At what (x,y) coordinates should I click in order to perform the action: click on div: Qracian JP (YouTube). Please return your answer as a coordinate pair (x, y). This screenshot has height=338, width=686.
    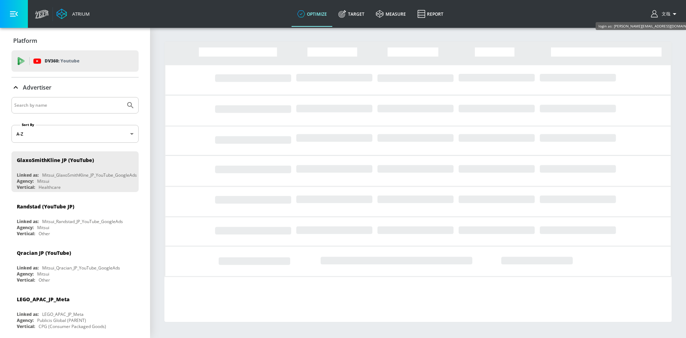
    Looking at the image, I should click on (44, 253).